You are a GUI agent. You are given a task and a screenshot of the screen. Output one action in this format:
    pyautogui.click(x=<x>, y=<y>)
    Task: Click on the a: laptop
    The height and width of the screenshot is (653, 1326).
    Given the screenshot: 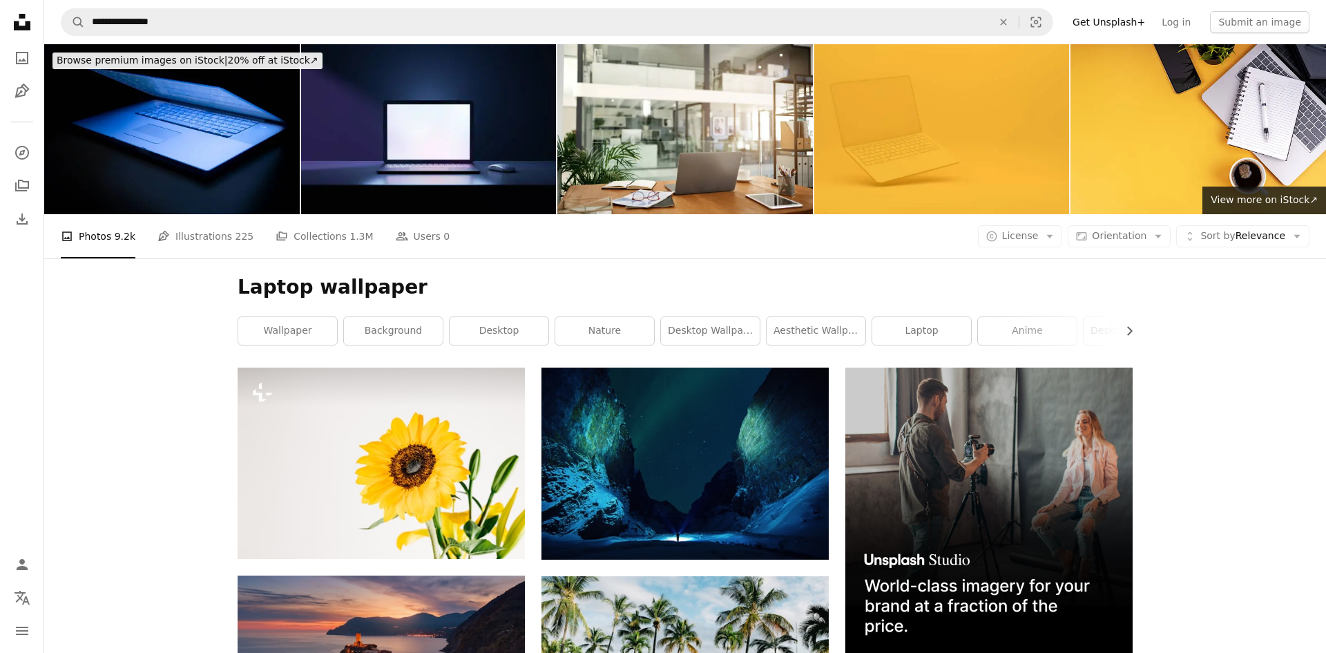 What is the action you would take?
    pyautogui.click(x=921, y=331)
    